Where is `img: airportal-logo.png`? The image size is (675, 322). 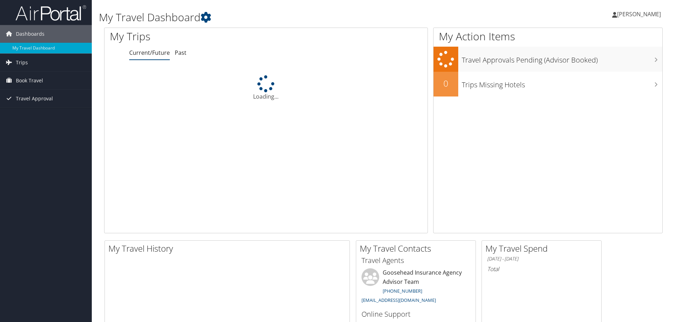
img: airportal-logo.png is located at coordinates (51, 13).